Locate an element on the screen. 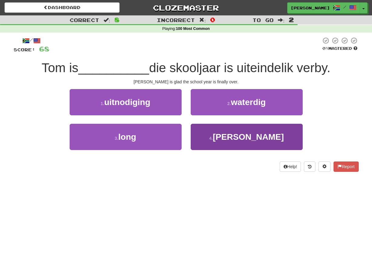 This screenshot has height=275, width=372. small: 1 . is located at coordinates (102, 104).